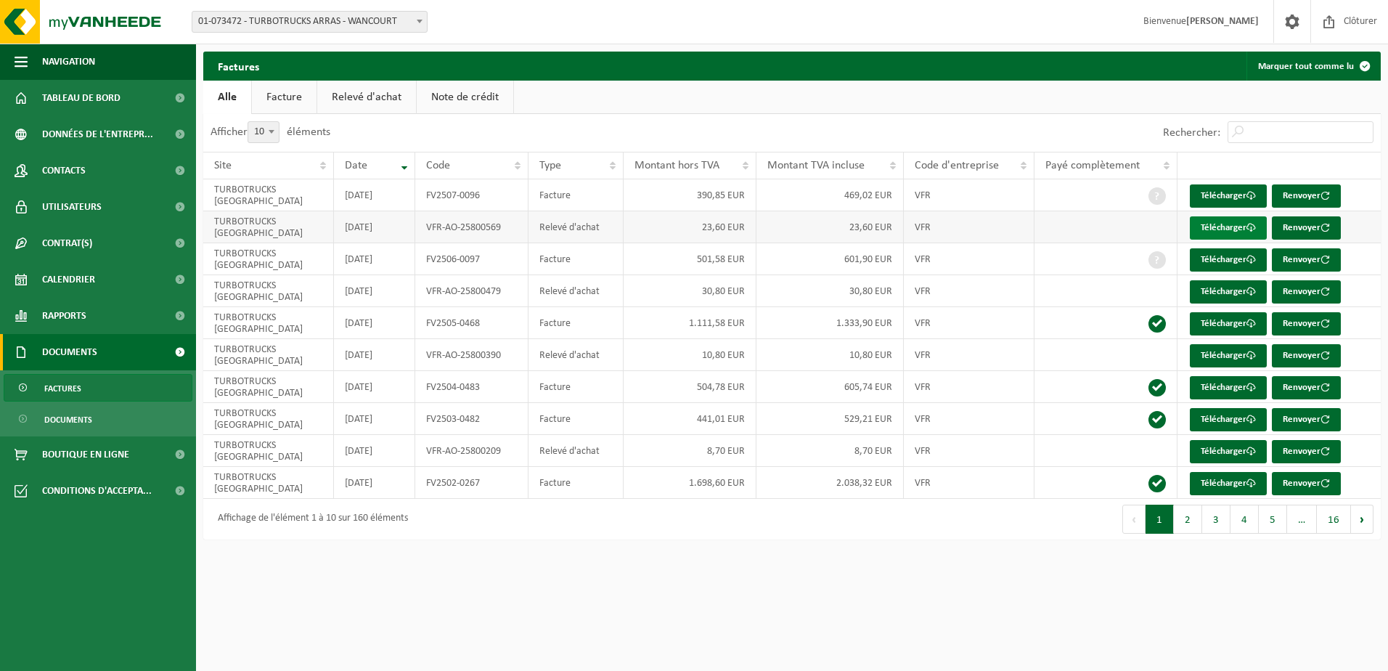 The height and width of the screenshot is (671, 1388). I want to click on span: Boutique en ligne, so click(86, 454).